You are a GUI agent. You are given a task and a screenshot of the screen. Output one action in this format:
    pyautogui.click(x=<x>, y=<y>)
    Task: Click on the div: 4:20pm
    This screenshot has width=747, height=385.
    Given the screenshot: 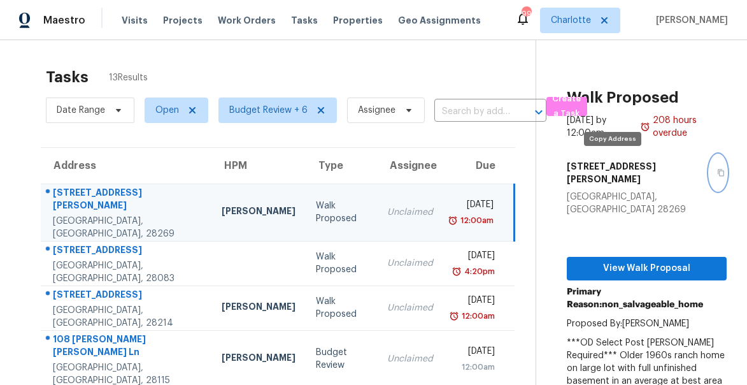 What is the action you would take?
    pyautogui.click(x=478, y=271)
    